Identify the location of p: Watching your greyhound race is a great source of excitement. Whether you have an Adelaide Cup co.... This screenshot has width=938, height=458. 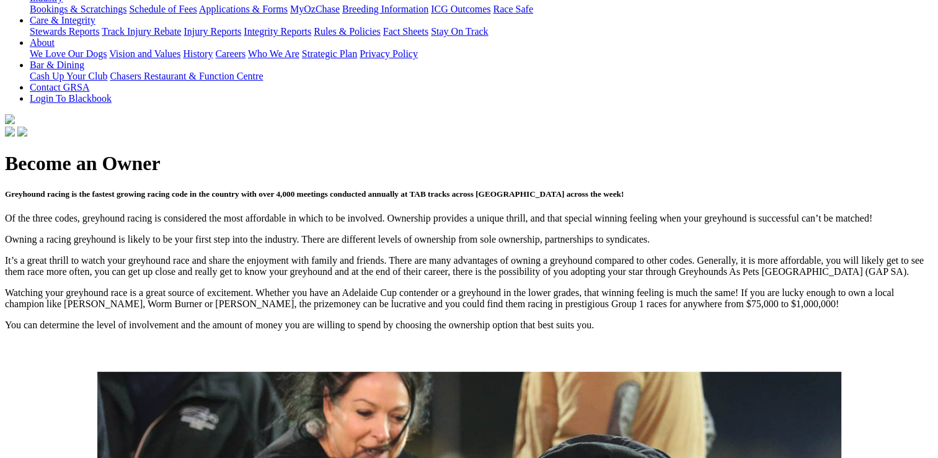
(469, 298).